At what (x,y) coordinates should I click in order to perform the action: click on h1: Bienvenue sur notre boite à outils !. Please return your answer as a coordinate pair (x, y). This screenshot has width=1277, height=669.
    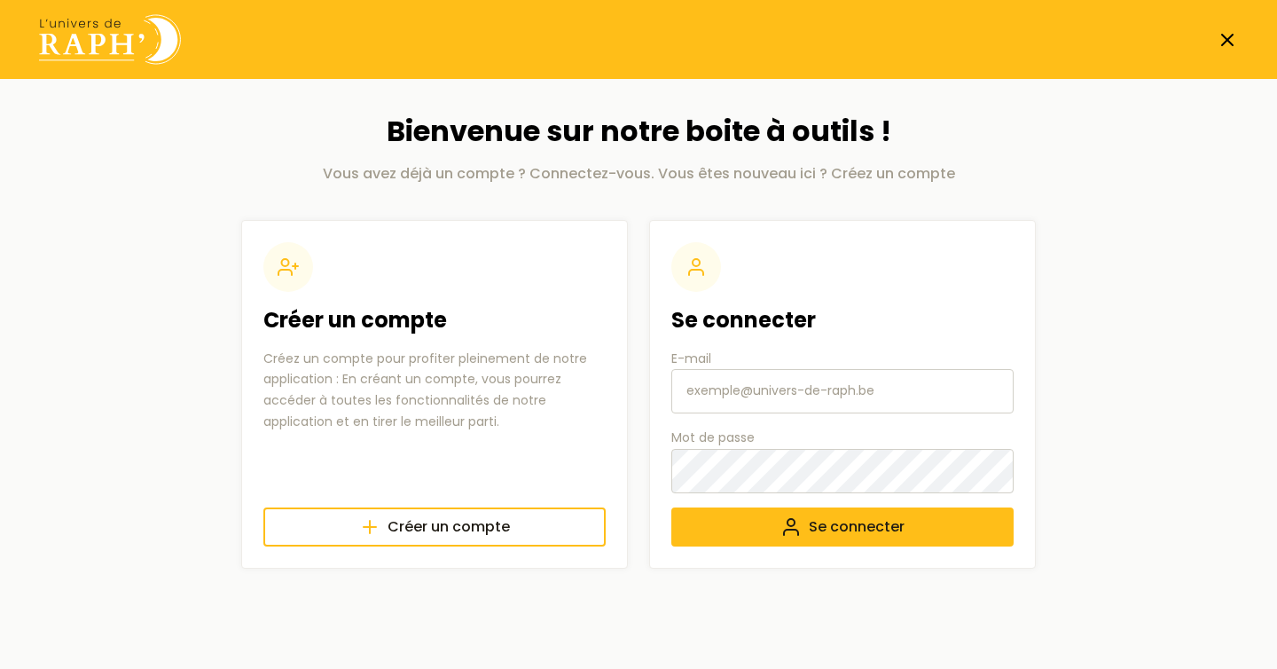
    Looking at the image, I should click on (638, 131).